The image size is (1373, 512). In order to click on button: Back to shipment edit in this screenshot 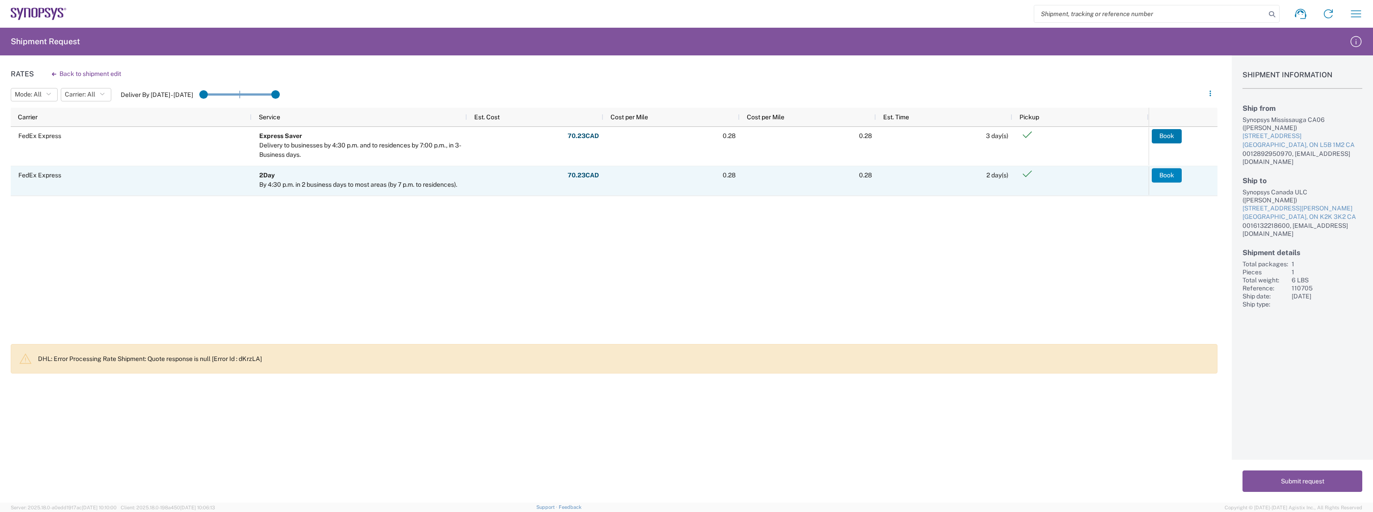, I will do `click(86, 74)`.